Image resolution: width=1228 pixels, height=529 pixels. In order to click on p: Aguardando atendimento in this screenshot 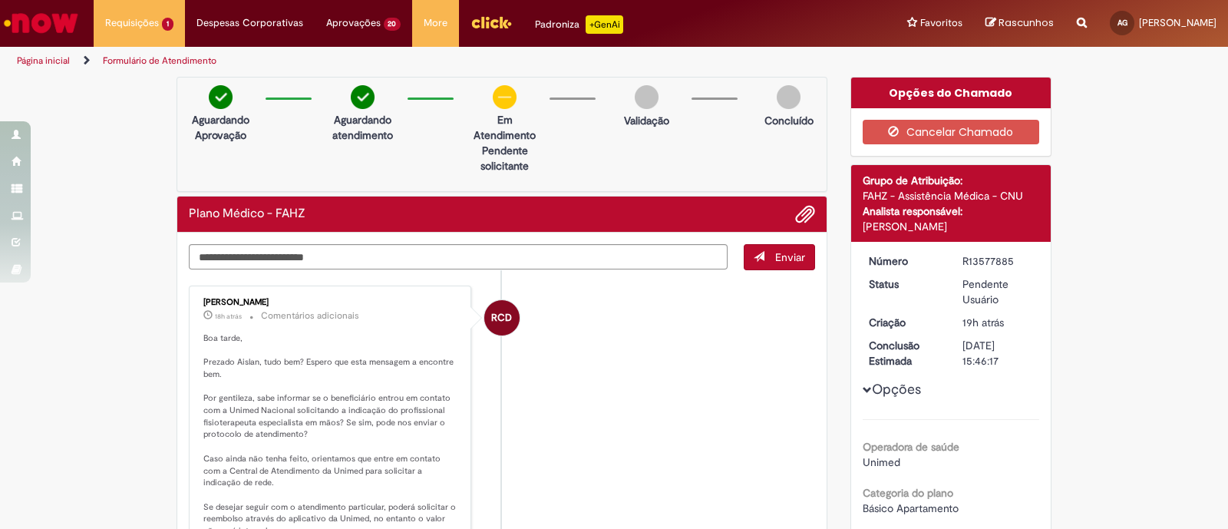, I will do `click(362, 127)`.